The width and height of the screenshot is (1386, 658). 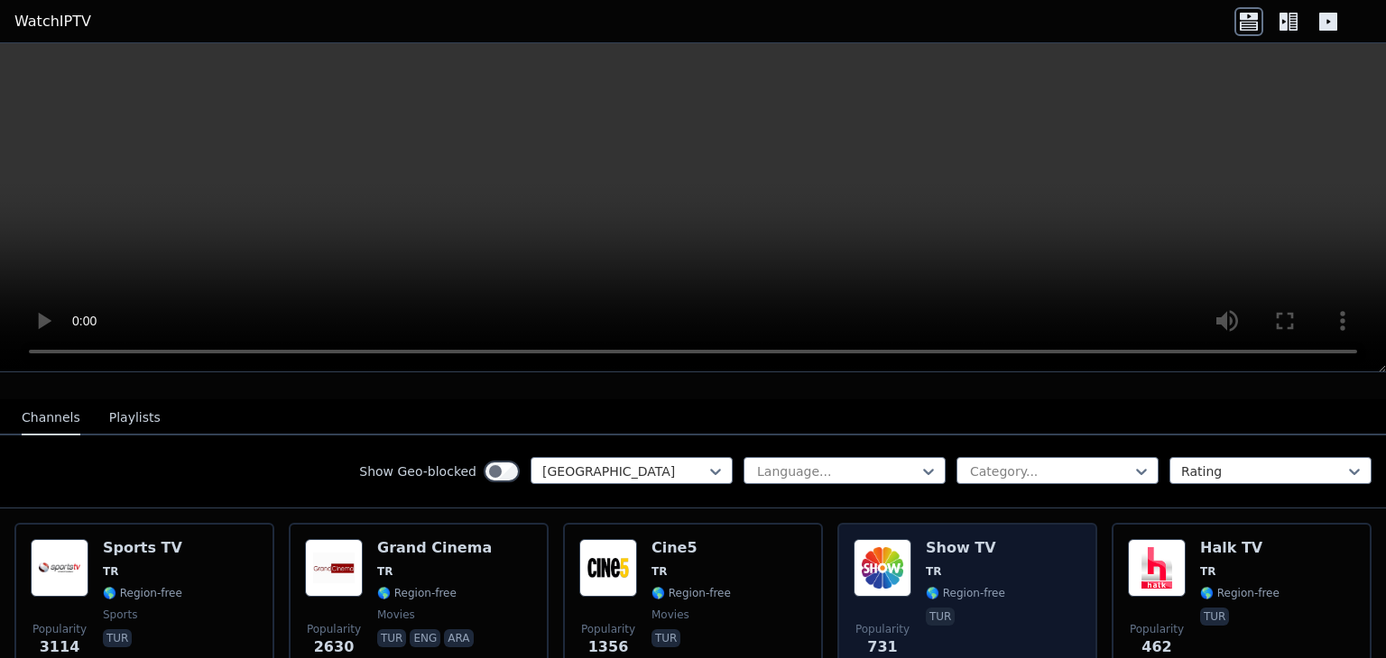 What do you see at coordinates (334, 648) in the screenshot?
I see `span: 2630` at bounding box center [334, 648].